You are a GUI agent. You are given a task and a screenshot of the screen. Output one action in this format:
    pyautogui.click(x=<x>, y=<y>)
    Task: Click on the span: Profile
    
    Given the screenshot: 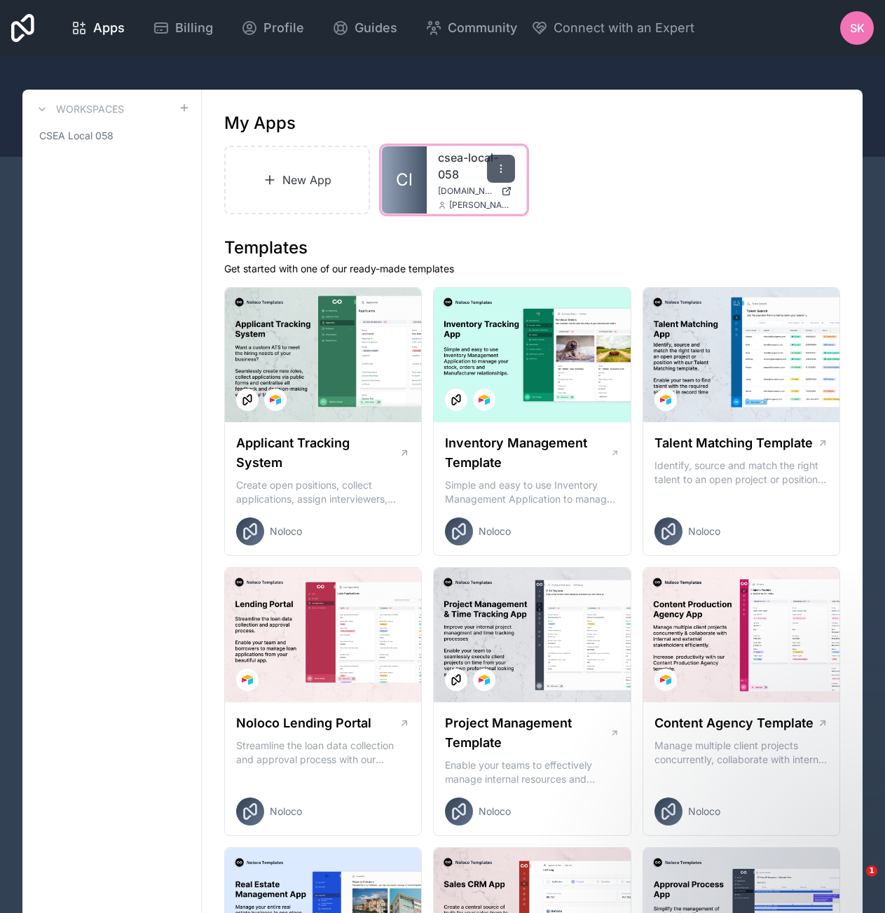 What is the action you would take?
    pyautogui.click(x=284, y=28)
    